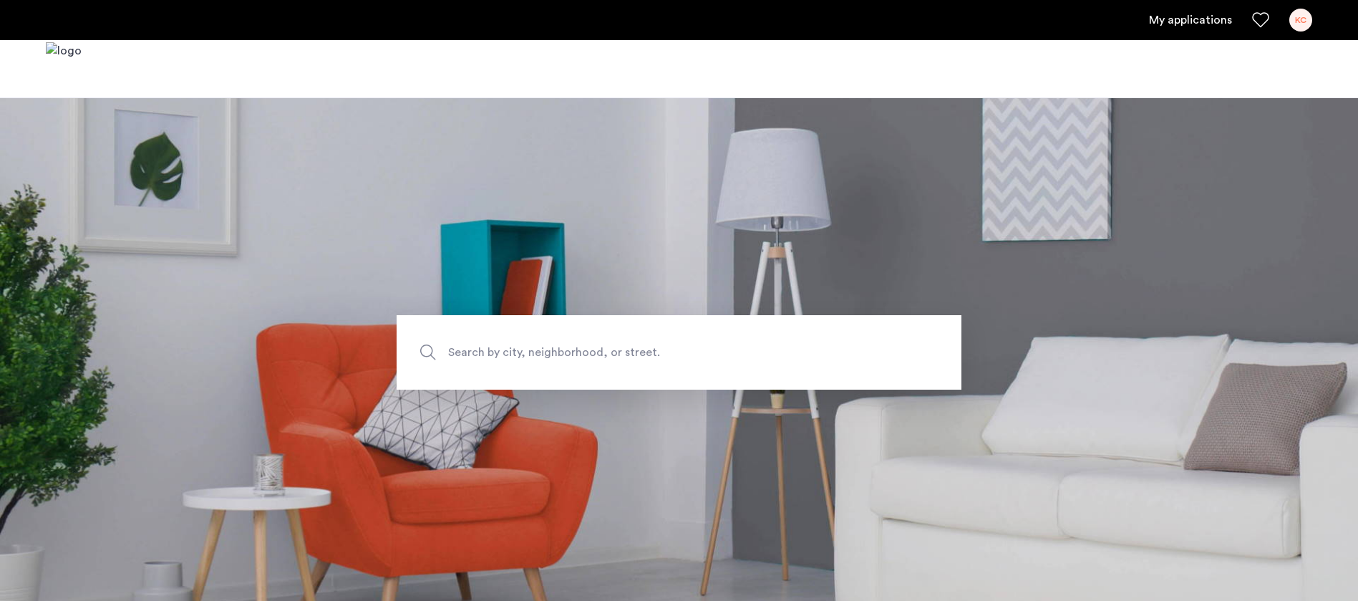 The image size is (1358, 601). What do you see at coordinates (1301, 20) in the screenshot?
I see `div: KC` at bounding box center [1301, 20].